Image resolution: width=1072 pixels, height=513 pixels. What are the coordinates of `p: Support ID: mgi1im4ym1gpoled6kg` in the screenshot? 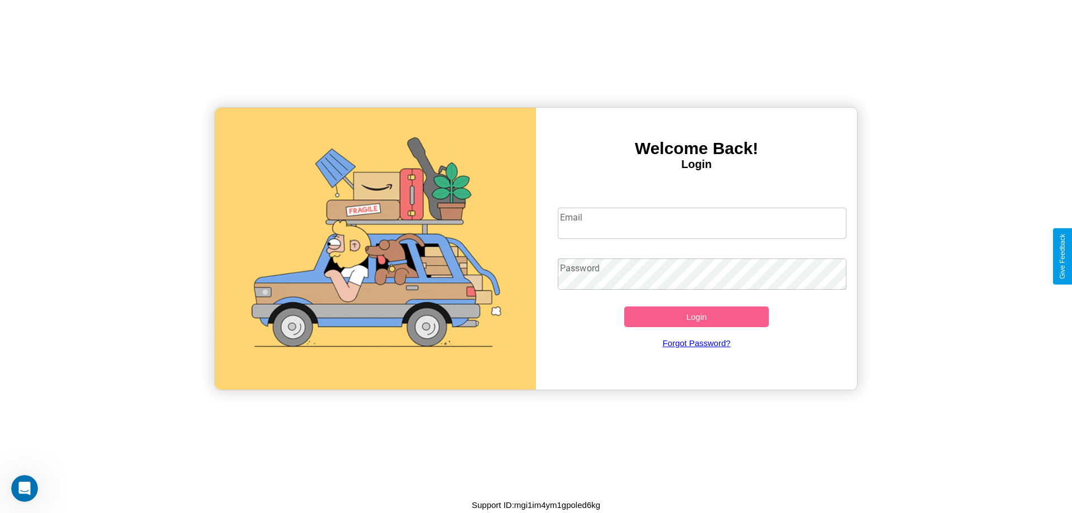 It's located at (536, 505).